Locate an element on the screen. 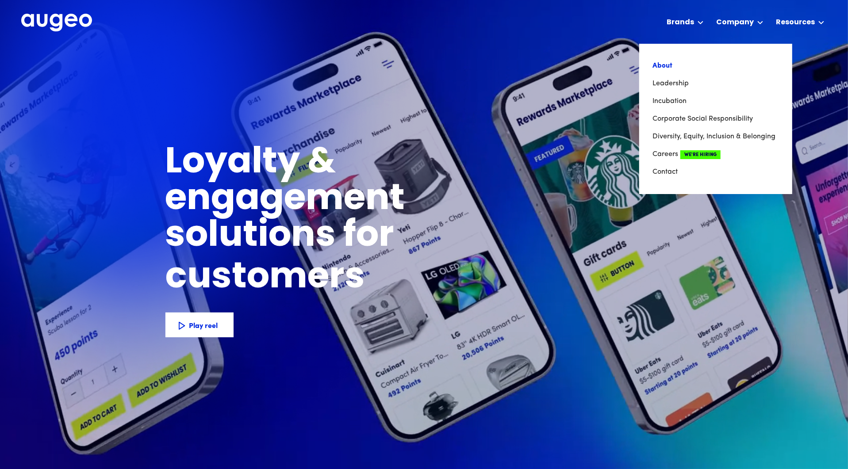 This screenshot has width=848, height=469. a: Diversity, Equity, Inclusion & Belonging is located at coordinates (716, 137).